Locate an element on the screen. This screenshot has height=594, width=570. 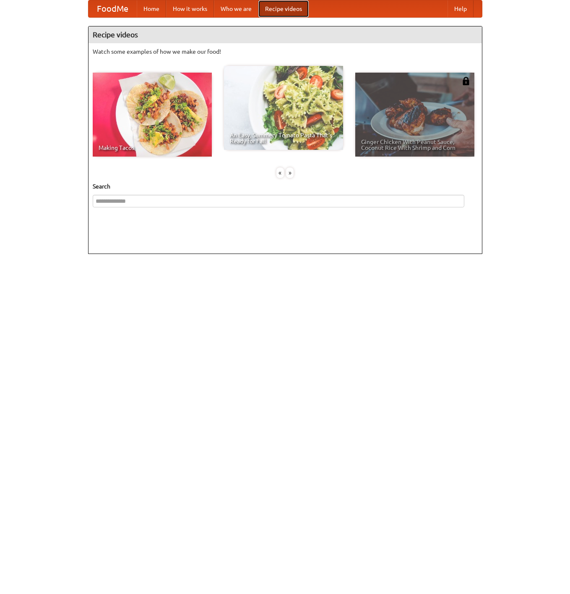
span: An Easy, Summery Tomato Pasta That's Ready for Fall is located at coordinates (284, 138).